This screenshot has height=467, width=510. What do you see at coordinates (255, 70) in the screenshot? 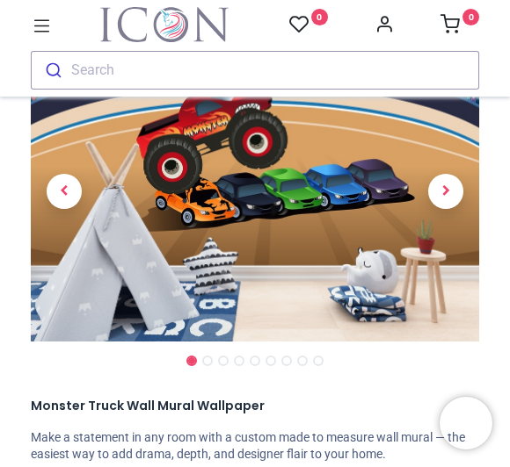
I see `button: Search` at bounding box center [255, 70].